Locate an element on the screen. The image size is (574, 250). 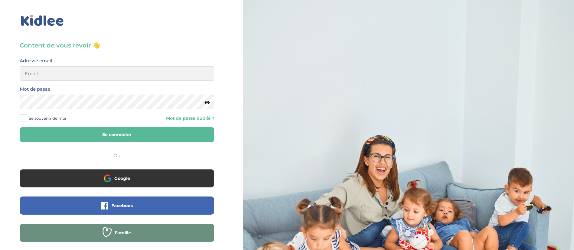
input: Email is located at coordinates (117, 74).